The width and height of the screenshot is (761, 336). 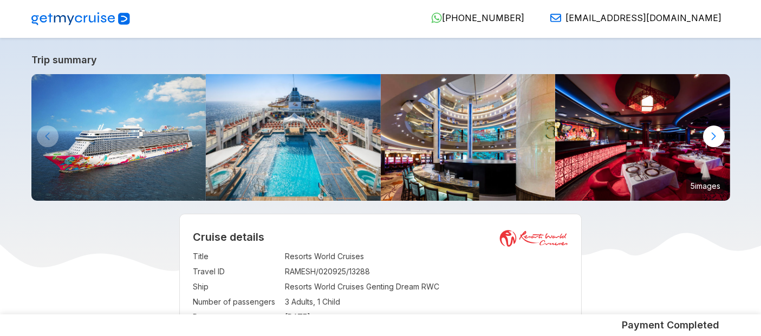 What do you see at coordinates (236, 302) in the screenshot?
I see `td: Number of passengers` at bounding box center [236, 302].